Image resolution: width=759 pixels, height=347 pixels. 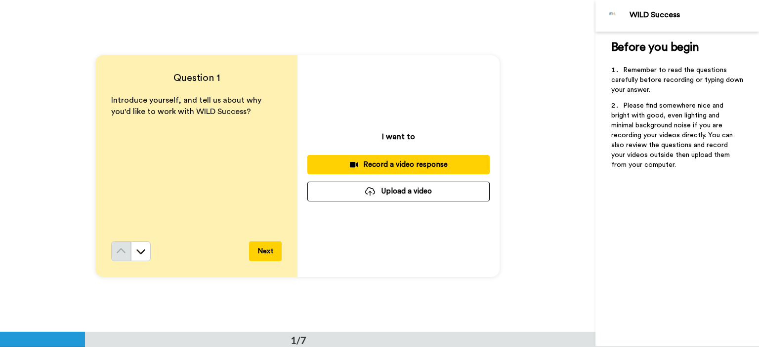 What do you see at coordinates (398, 191) in the screenshot?
I see `button: Upload a video` at bounding box center [398, 191].